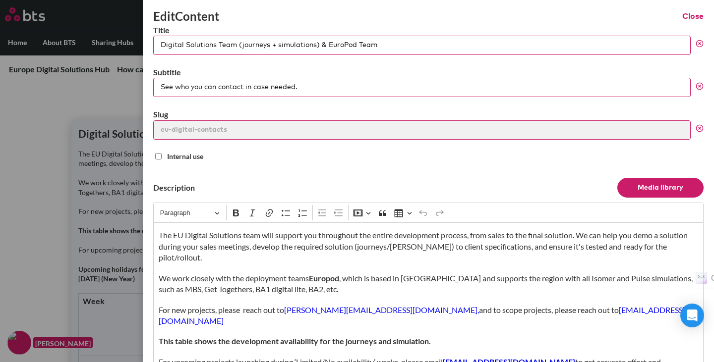  I want to click on label: Internal use, so click(185, 157).